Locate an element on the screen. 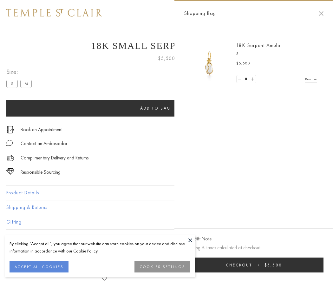 This screenshot has height=282, width=333. button: Product Details is located at coordinates (167, 193).